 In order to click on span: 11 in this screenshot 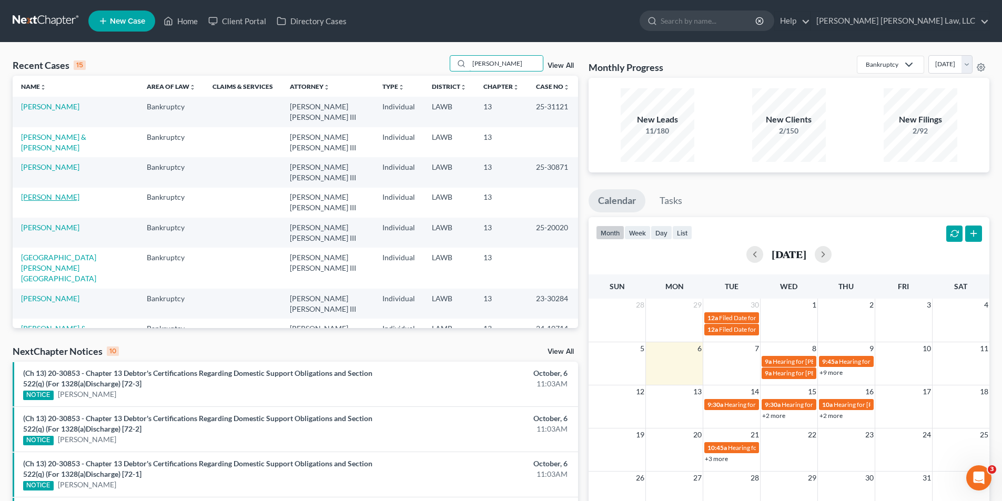, I will do `click(984, 349)`.